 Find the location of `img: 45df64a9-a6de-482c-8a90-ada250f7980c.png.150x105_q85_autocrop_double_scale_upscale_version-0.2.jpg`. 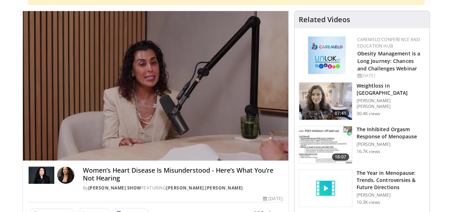

img: 45df64a9-a6de-482c-8a90-ada250f7980c.png.150x105_q85_autocrop_double_scale_upscale_version-0.2.jpg is located at coordinates (326, 55).